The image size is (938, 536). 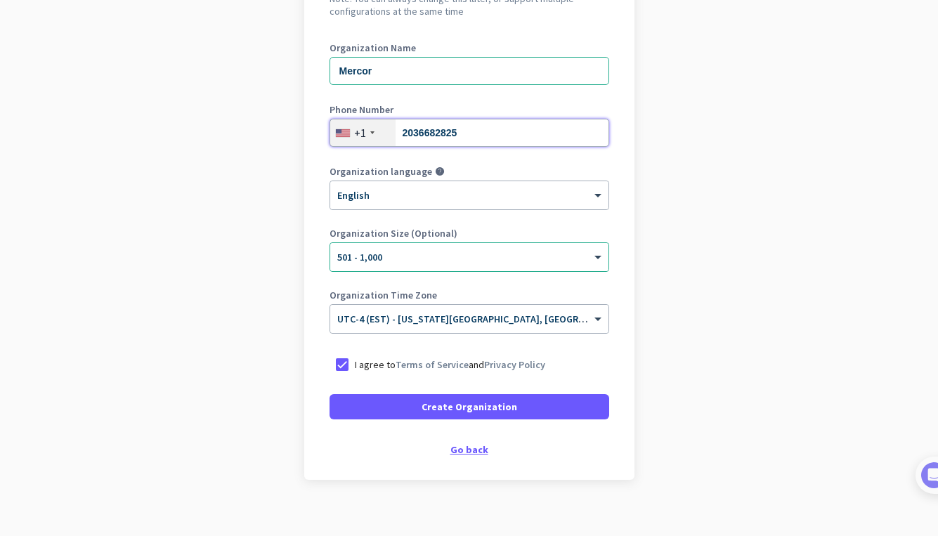 I want to click on a: Privacy Policy, so click(x=514, y=365).